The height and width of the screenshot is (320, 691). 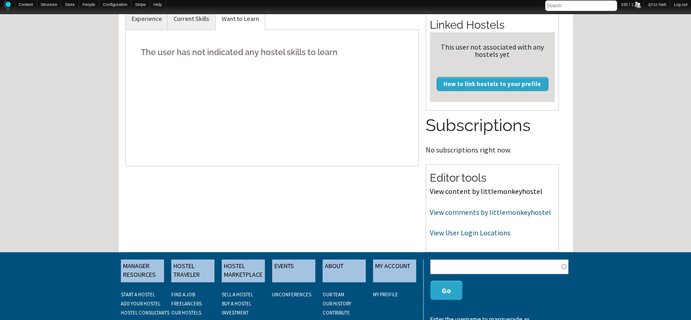 I want to click on a: EVENTS, so click(x=294, y=270).